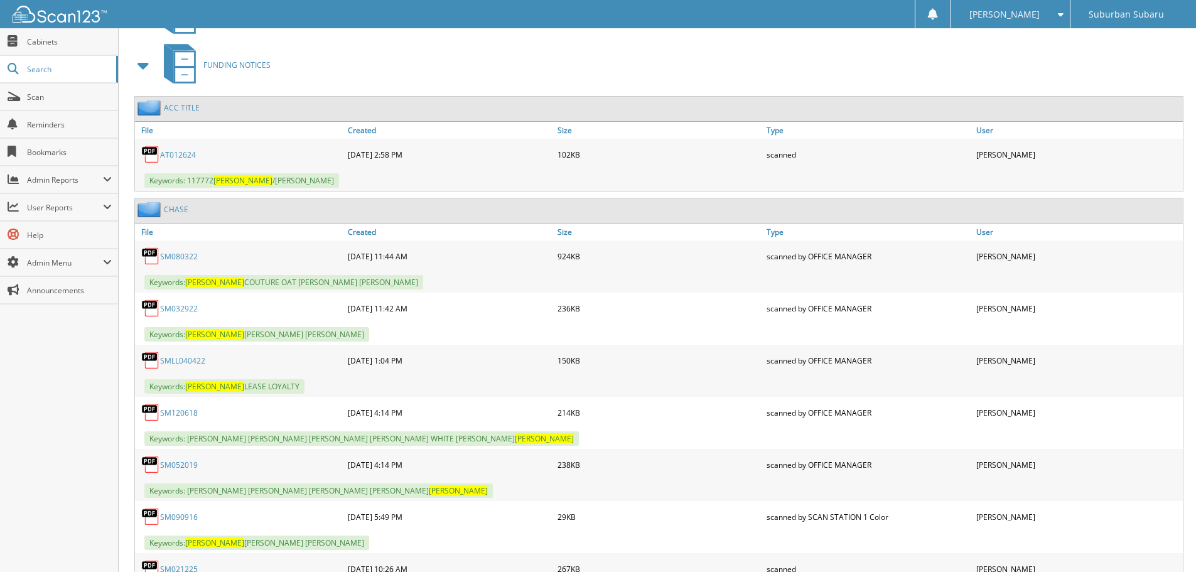 This screenshot has height=572, width=1196. Describe the element at coordinates (179, 308) in the screenshot. I see `a: SM032922` at that location.